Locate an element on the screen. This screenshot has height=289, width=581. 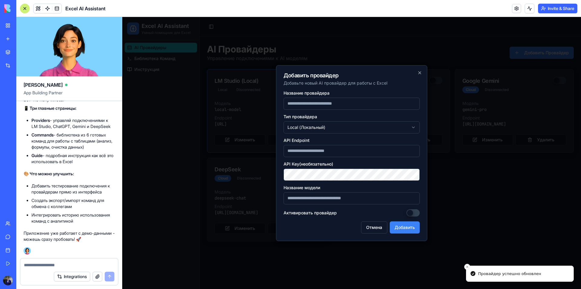
span: Excel AI Assistant is located at coordinates (85, 8).